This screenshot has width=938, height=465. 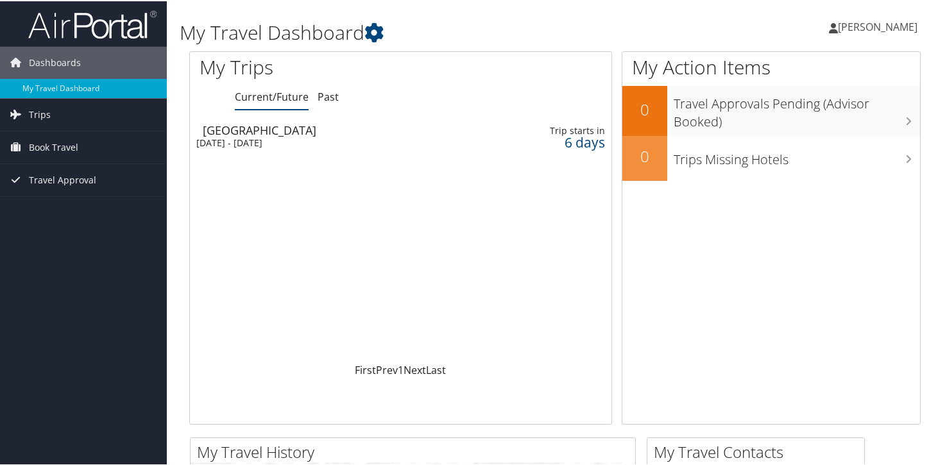 What do you see at coordinates (271, 96) in the screenshot?
I see `a: Current/Future` at bounding box center [271, 96].